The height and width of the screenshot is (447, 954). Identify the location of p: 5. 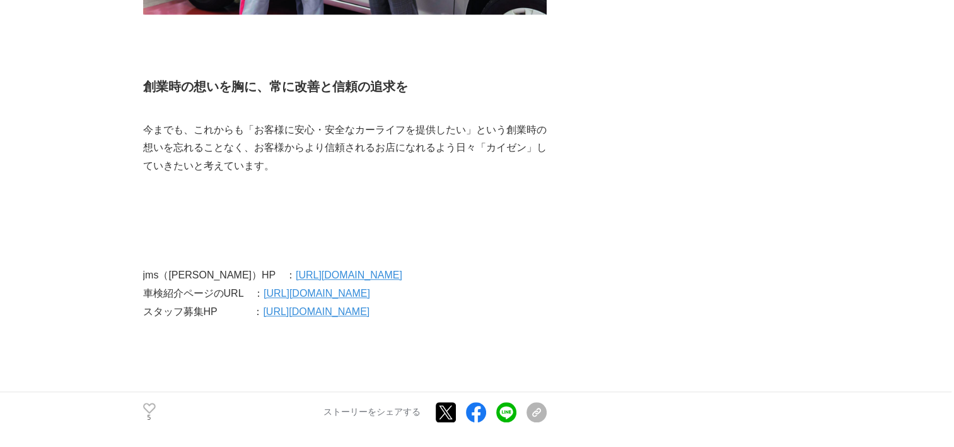
(149, 418).